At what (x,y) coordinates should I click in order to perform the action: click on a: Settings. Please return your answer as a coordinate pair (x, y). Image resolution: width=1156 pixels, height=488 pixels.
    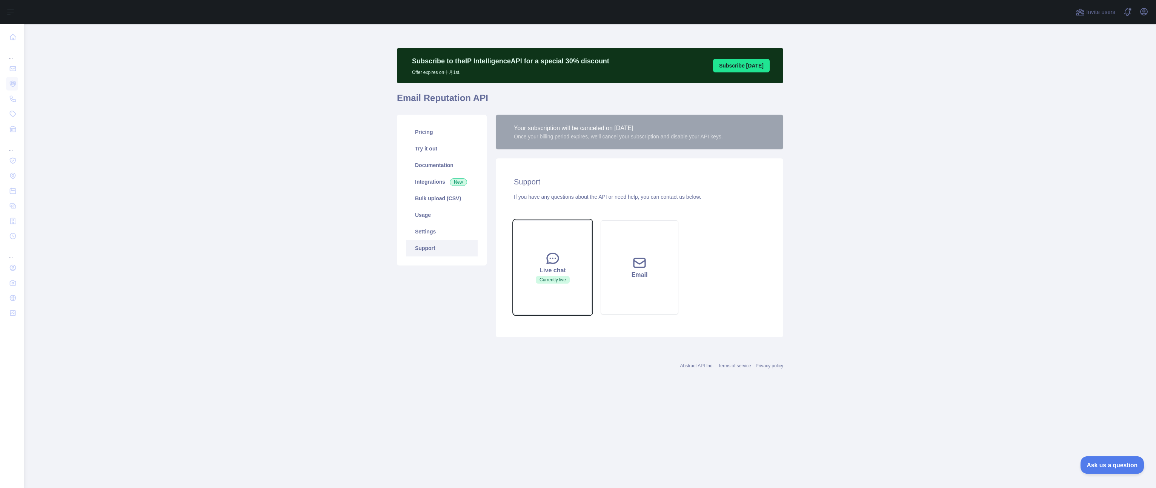
    Looking at the image, I should click on (442, 232).